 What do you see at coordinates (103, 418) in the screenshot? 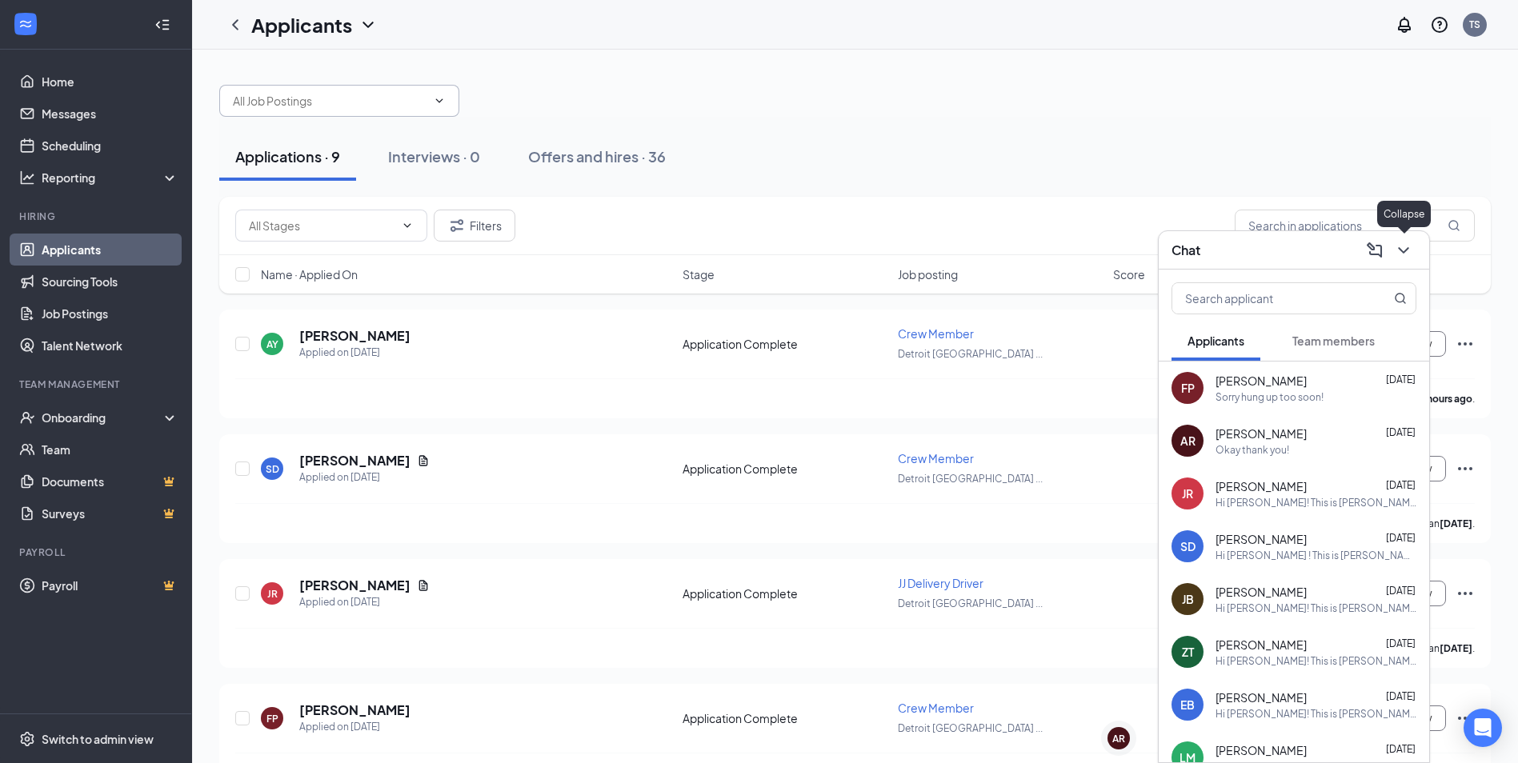
I see `div: Onboarding` at bounding box center [103, 418].